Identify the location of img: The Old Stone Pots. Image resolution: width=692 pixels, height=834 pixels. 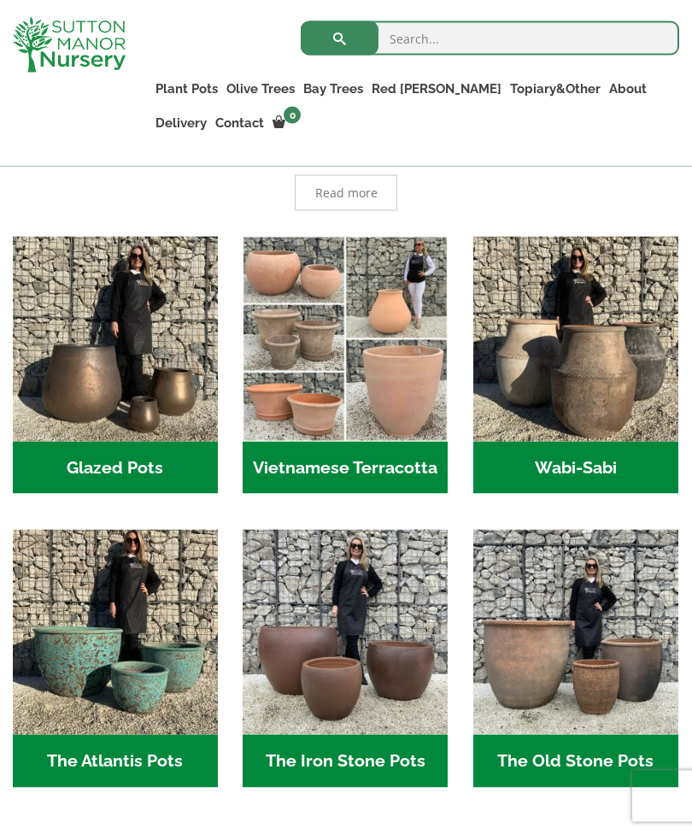
(576, 632).